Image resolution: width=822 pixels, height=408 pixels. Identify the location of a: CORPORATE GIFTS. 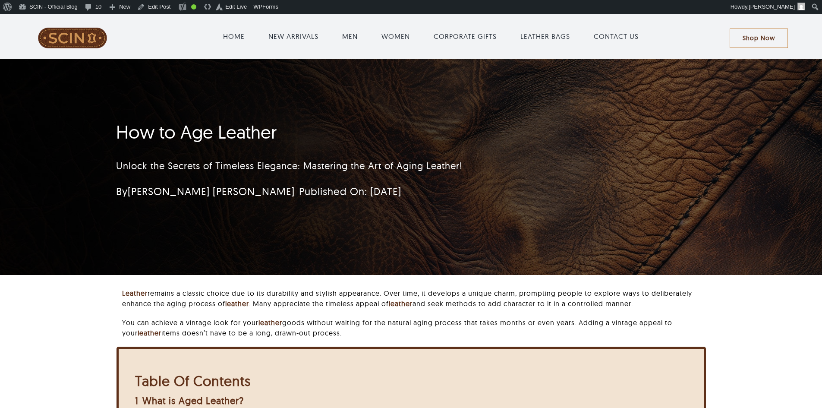
(465, 36).